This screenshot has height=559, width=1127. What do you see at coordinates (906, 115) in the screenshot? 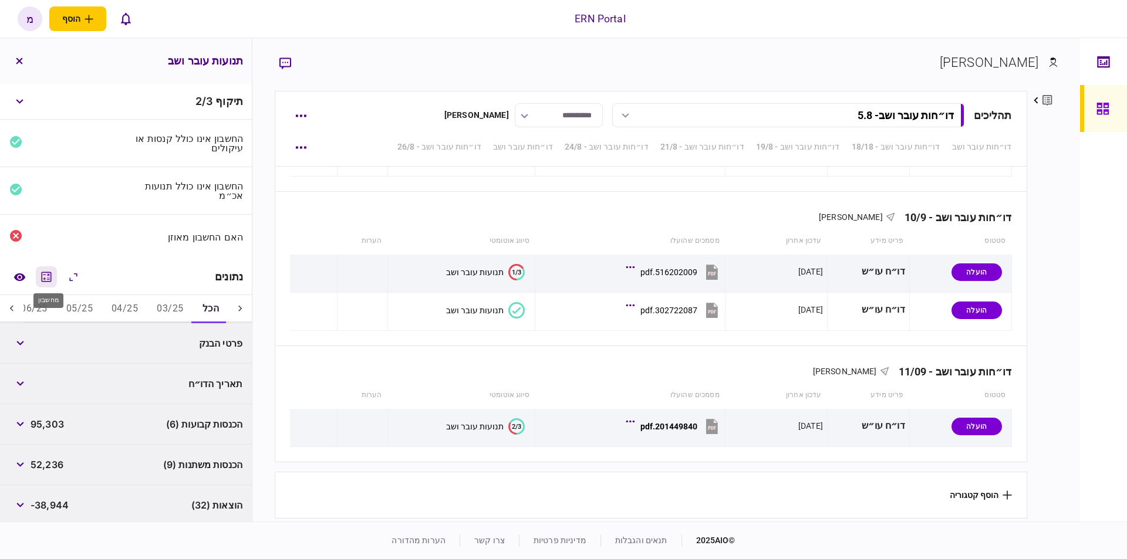
I see `div: דו״חות עובר ושב - 5.8` at bounding box center [906, 115].